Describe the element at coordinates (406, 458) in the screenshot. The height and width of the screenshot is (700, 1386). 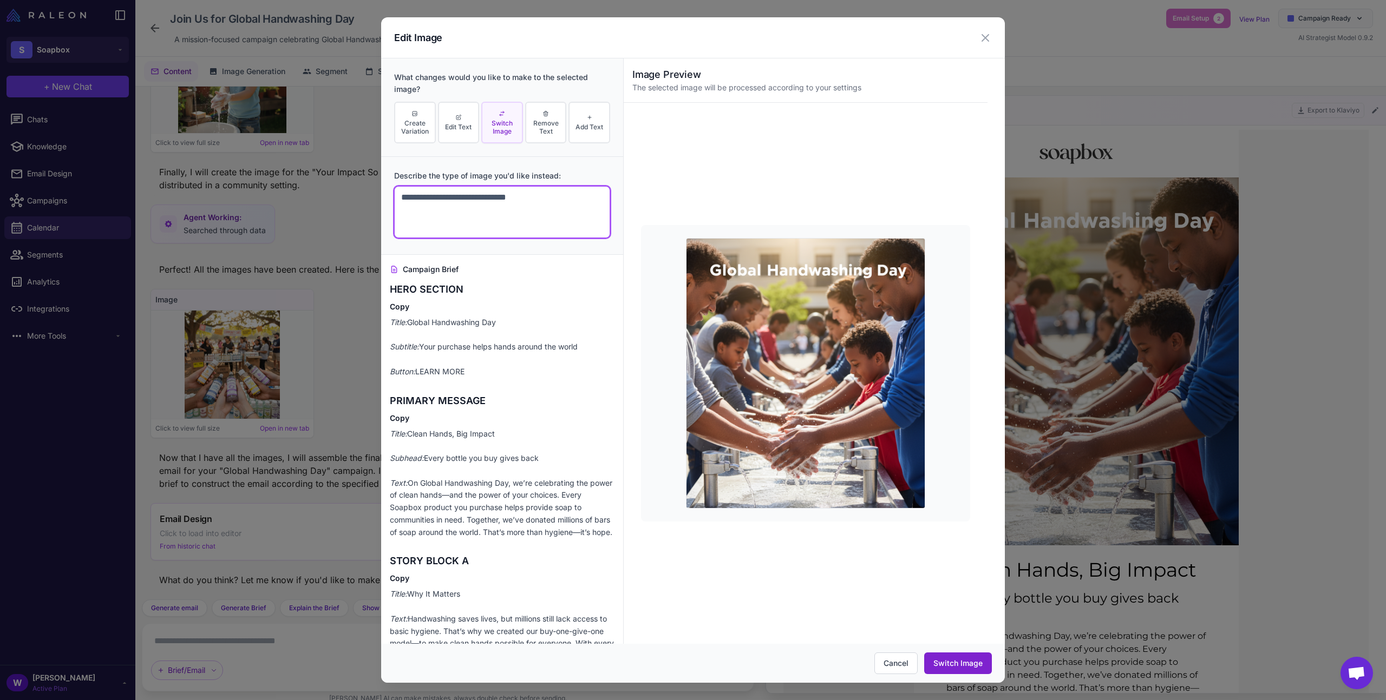
I see `em: Subhead:` at that location.